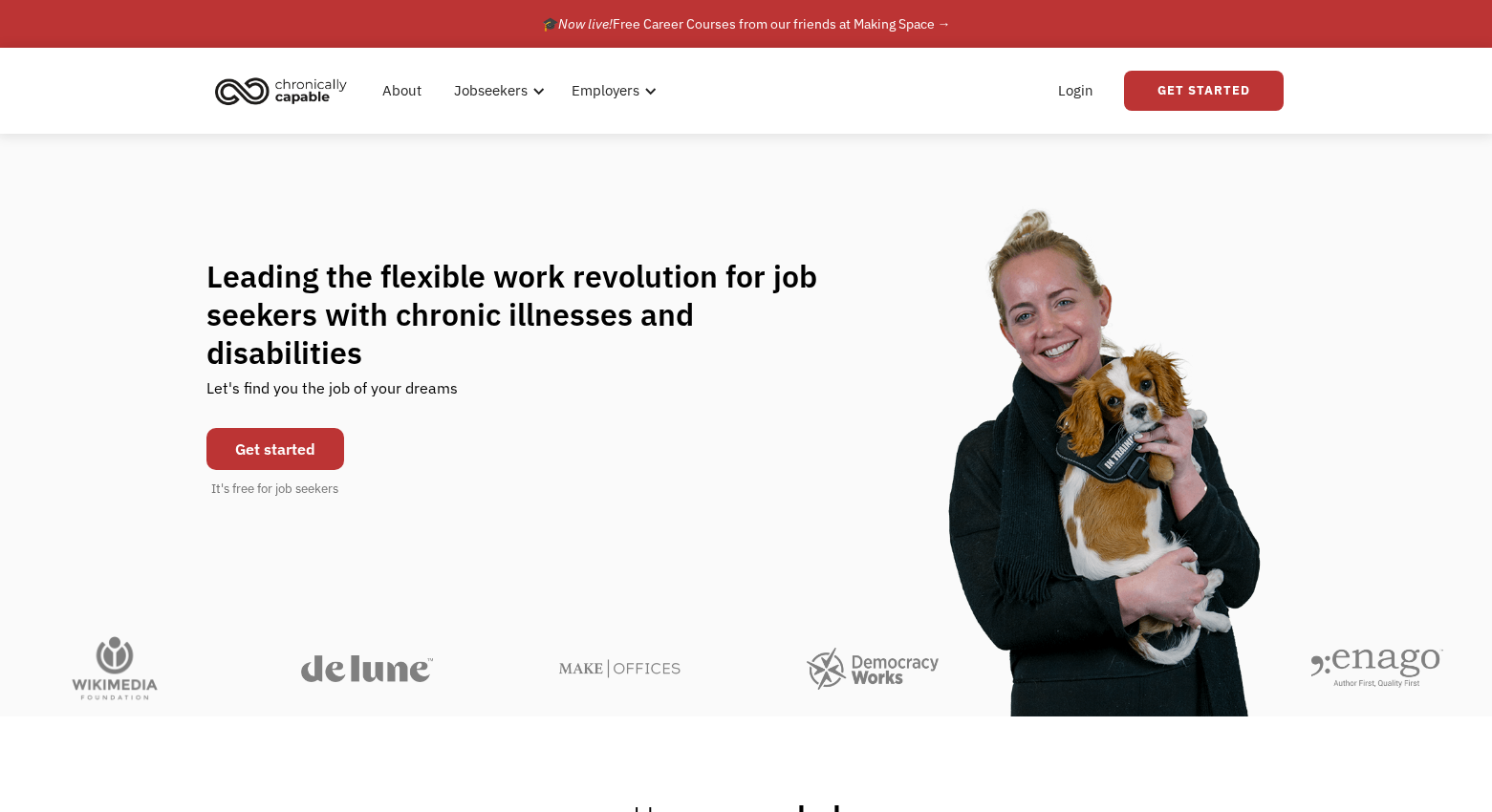  What do you see at coordinates (746, 24) in the screenshot?
I see `div: 🎓 Free Career Courses from our friends at Making Space →` at bounding box center [746, 24].